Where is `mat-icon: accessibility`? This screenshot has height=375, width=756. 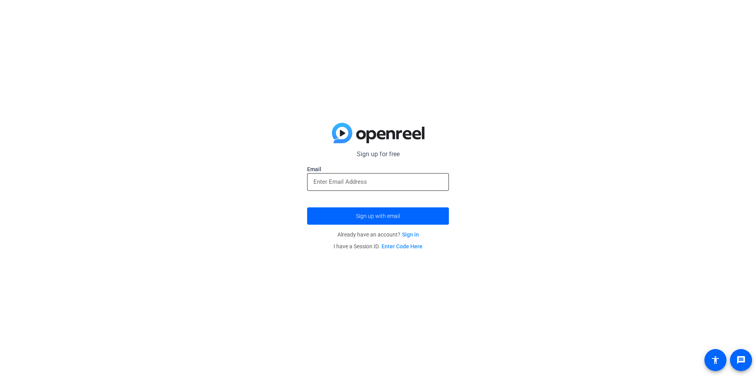 mat-icon: accessibility is located at coordinates (716, 360).